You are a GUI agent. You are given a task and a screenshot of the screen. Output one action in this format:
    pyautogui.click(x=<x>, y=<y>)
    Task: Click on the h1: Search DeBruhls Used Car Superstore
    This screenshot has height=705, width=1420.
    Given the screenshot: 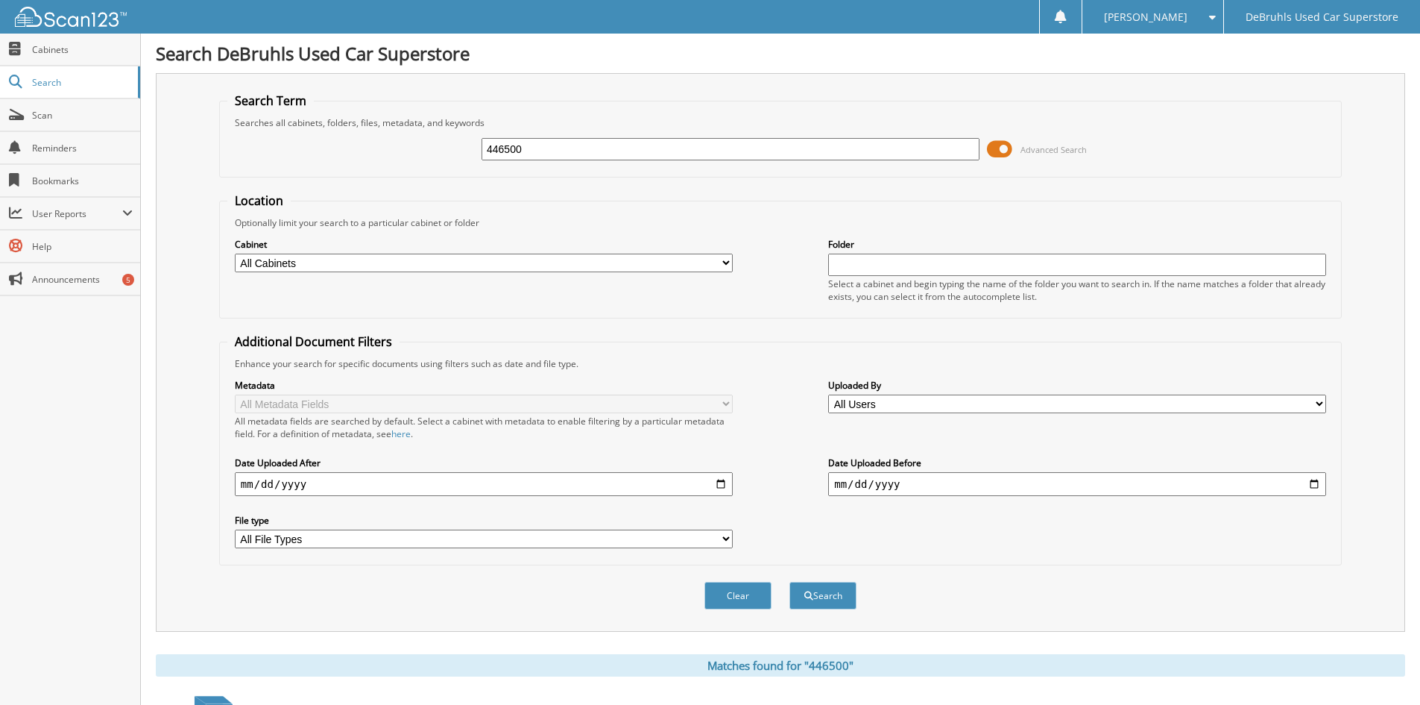 What is the action you would take?
    pyautogui.click(x=781, y=53)
    